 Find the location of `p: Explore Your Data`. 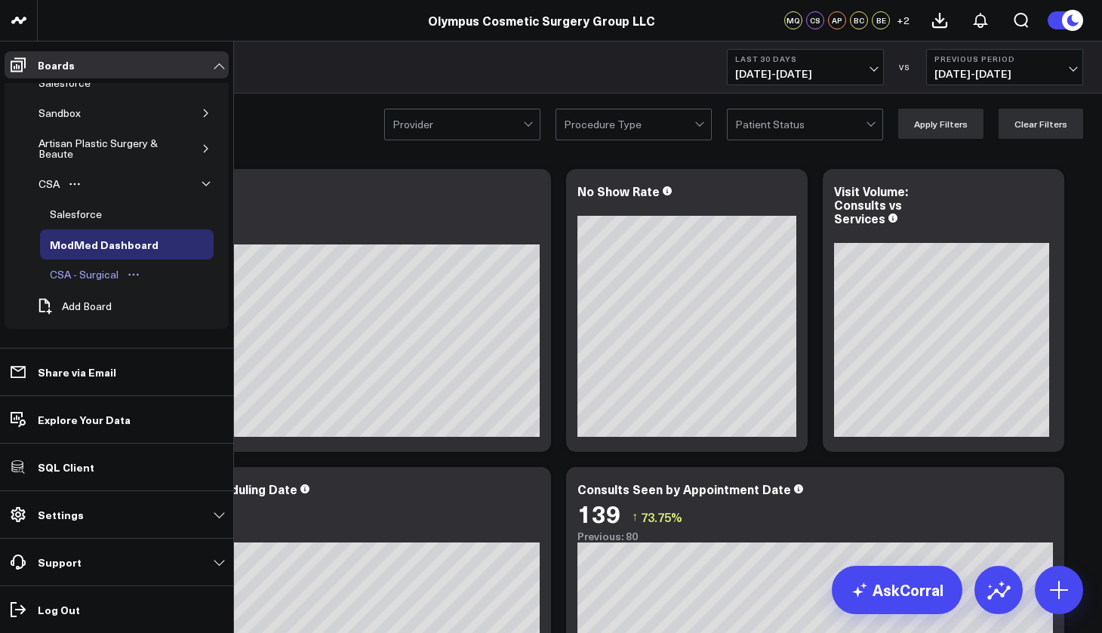

p: Explore Your Data is located at coordinates (84, 420).